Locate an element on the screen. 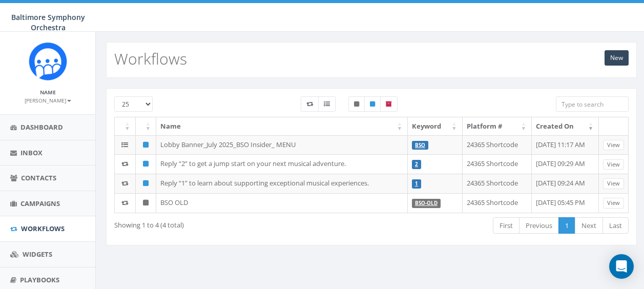  a: 2 is located at coordinates (417, 164).